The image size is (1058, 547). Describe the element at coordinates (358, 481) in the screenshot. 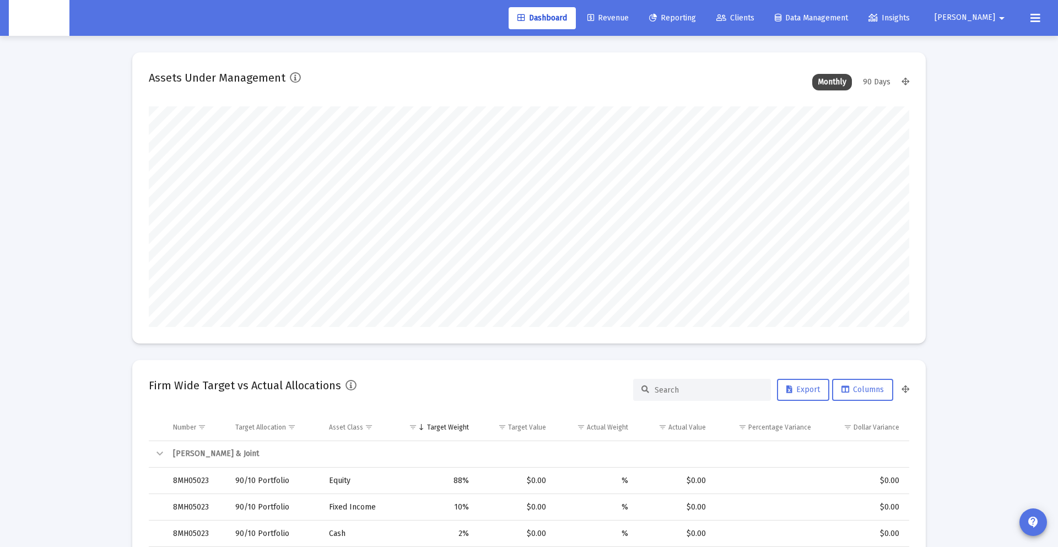

I see `td: Equity` at that location.